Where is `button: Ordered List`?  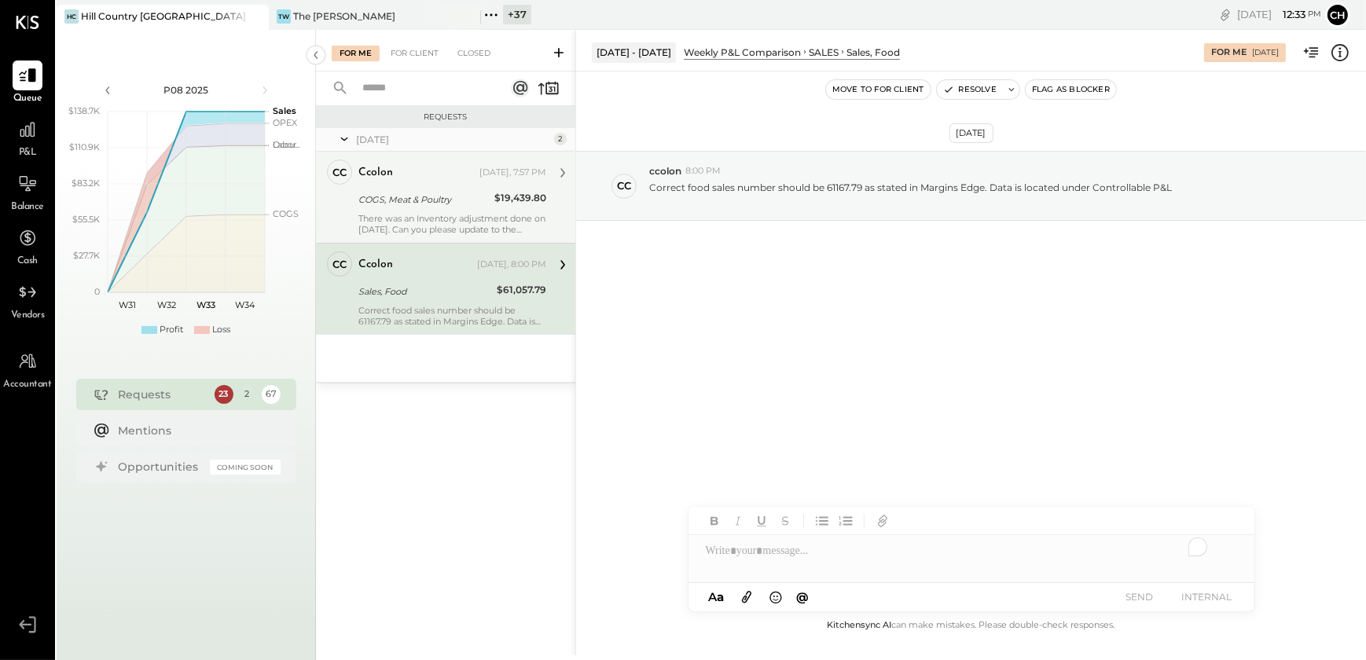
button: Ordered List is located at coordinates (846, 521).